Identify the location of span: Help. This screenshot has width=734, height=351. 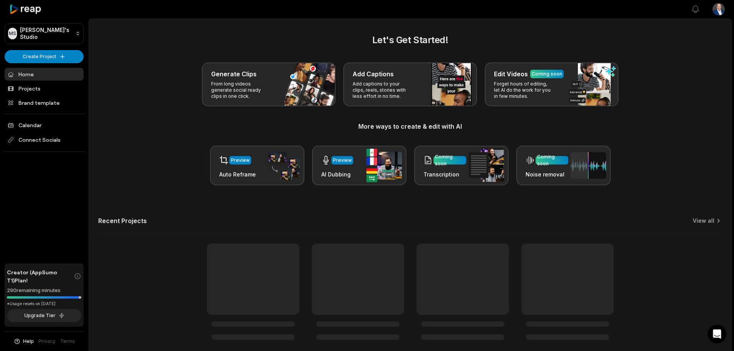
(29, 342).